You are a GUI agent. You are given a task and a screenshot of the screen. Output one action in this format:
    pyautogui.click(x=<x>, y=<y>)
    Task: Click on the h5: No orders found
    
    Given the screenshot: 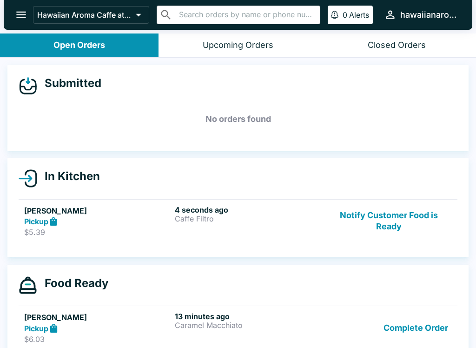 What is the action you would take?
    pyautogui.click(x=238, y=119)
    